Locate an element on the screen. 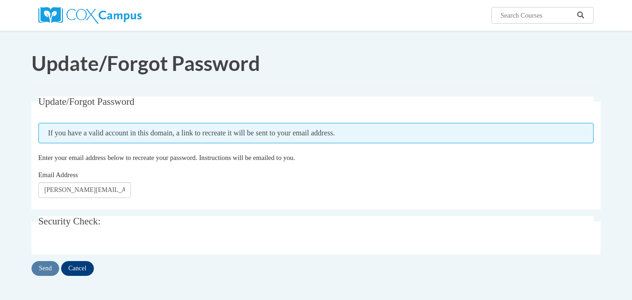 The width and height of the screenshot is (632, 300). span: Enter your email address below to recreate your password. Instructions will be emailed to you. is located at coordinates (167, 157).